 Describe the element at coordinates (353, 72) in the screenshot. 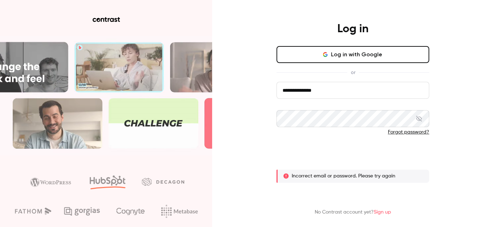

I see `span: or` at that location.